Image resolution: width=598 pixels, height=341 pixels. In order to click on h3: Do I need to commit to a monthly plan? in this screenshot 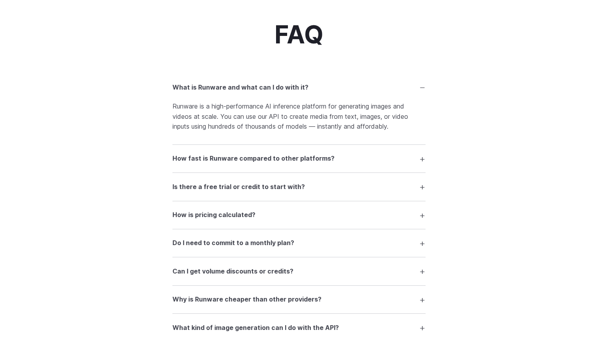, I will do `click(233, 243)`.